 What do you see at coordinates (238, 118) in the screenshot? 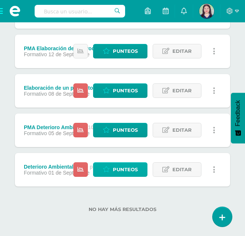
I see `button: Feedback - Mostrar encuesta` at bounding box center [238, 118].